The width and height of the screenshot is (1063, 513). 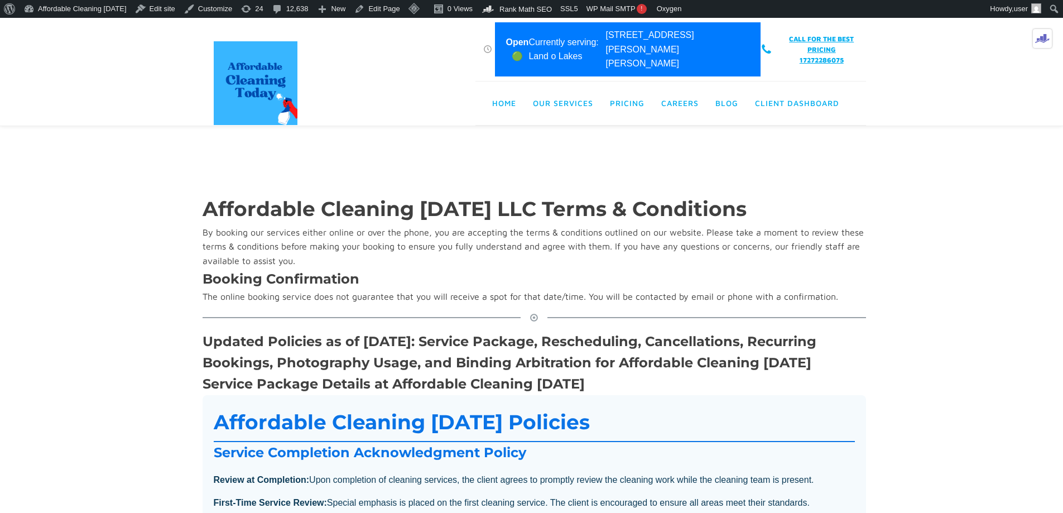 I want to click on p: Special emphasis is placed on the first cleaning service. The client is encouraged to ensure all ..., so click(x=534, y=503).